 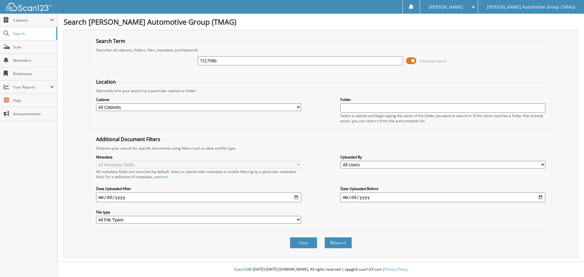 What do you see at coordinates (443, 188) in the screenshot?
I see `label: Date Uploaded Before` at bounding box center [443, 188].